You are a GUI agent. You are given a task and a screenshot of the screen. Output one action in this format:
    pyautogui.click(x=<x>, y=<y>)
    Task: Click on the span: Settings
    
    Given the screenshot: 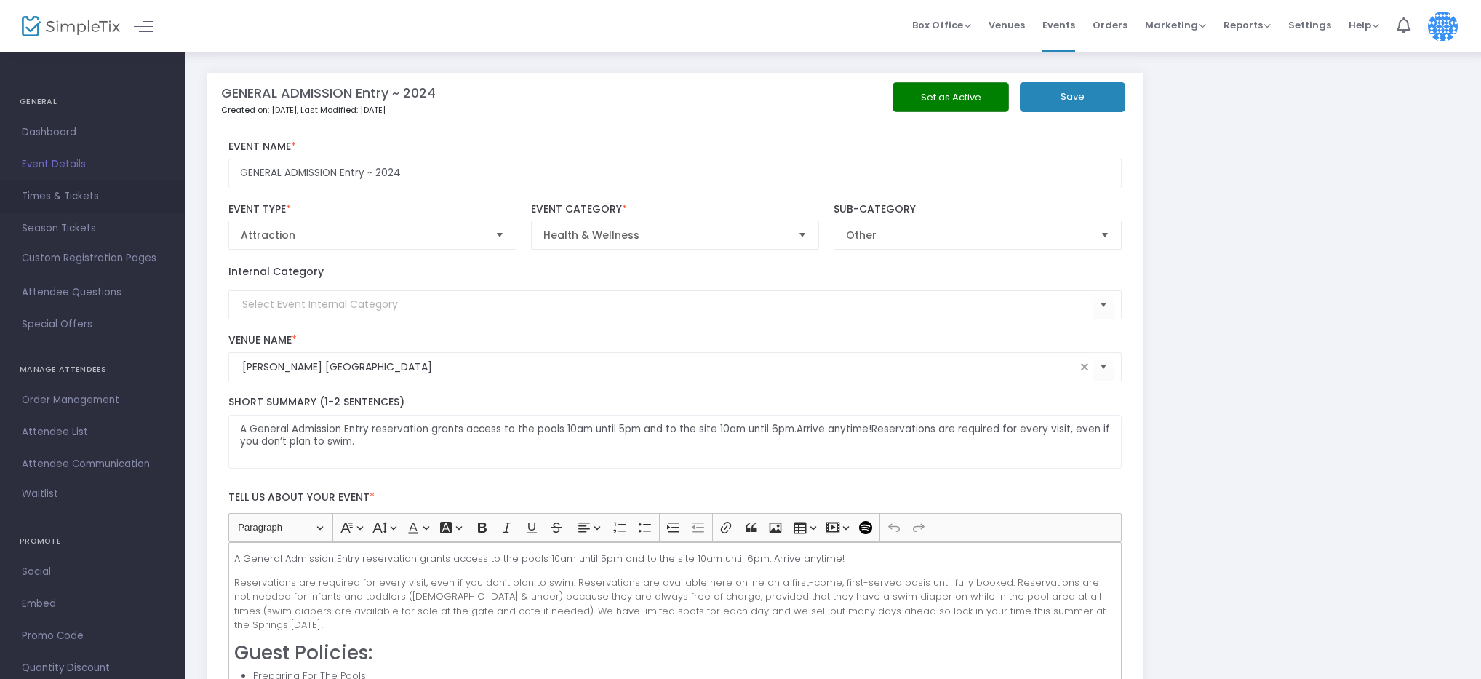 What is the action you would take?
    pyautogui.click(x=1309, y=25)
    